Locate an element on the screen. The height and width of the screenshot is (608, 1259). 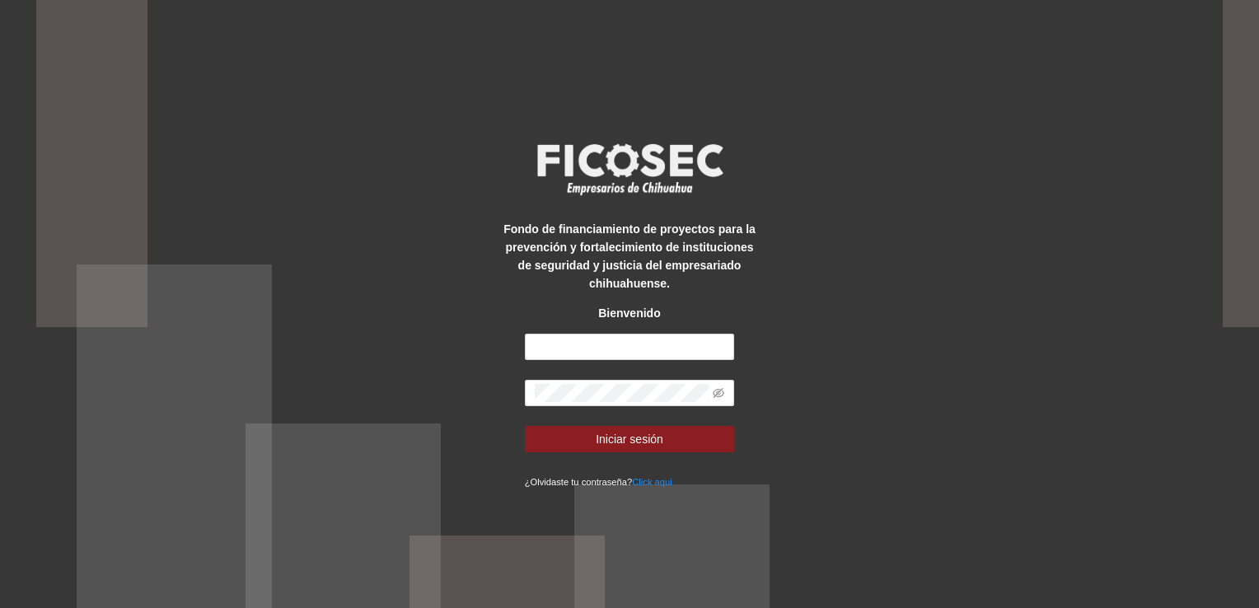
strong: Bienvenido is located at coordinates (629, 313).